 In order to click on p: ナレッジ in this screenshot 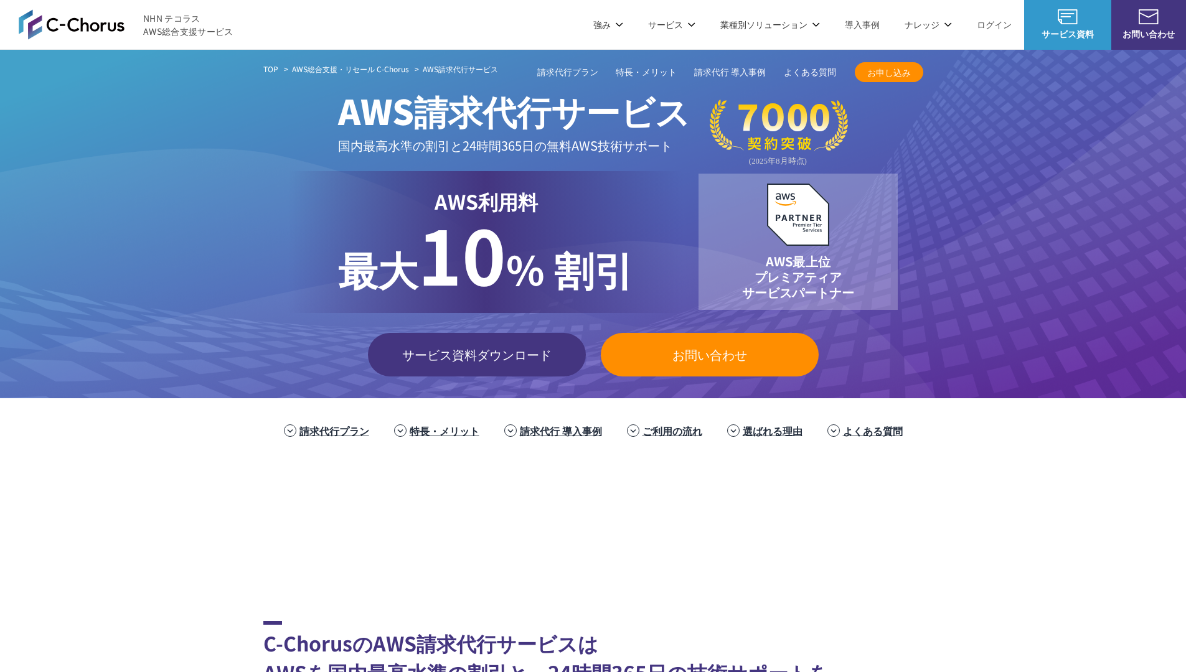, I will do `click(928, 24)`.